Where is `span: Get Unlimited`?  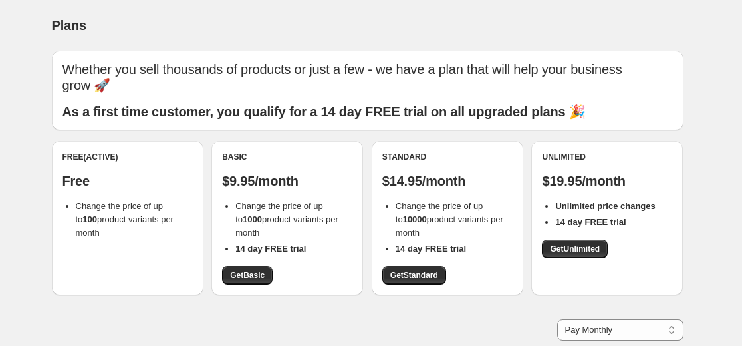
span: Get Unlimited is located at coordinates (574, 249).